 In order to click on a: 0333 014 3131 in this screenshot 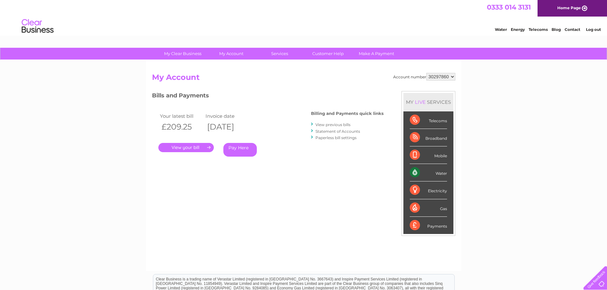, I will do `click(509, 7)`.